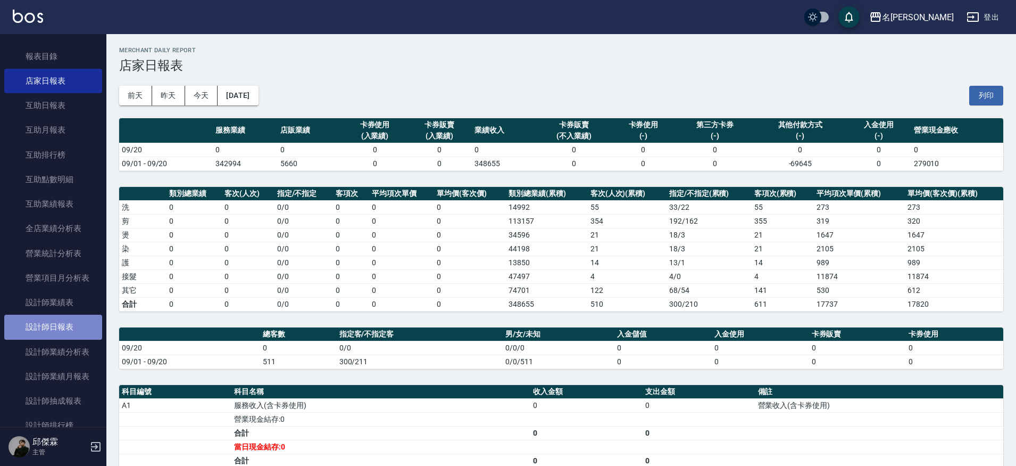 This screenshot has width=1016, height=466. I want to click on td: 34596, so click(546, 235).